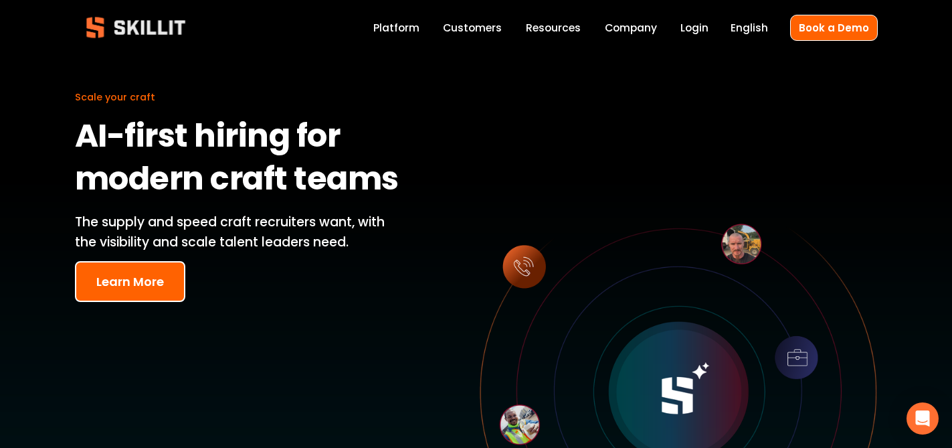 The image size is (952, 448). What do you see at coordinates (923, 418) in the screenshot?
I see `div: Open Intercom Messenger` at bounding box center [923, 418].